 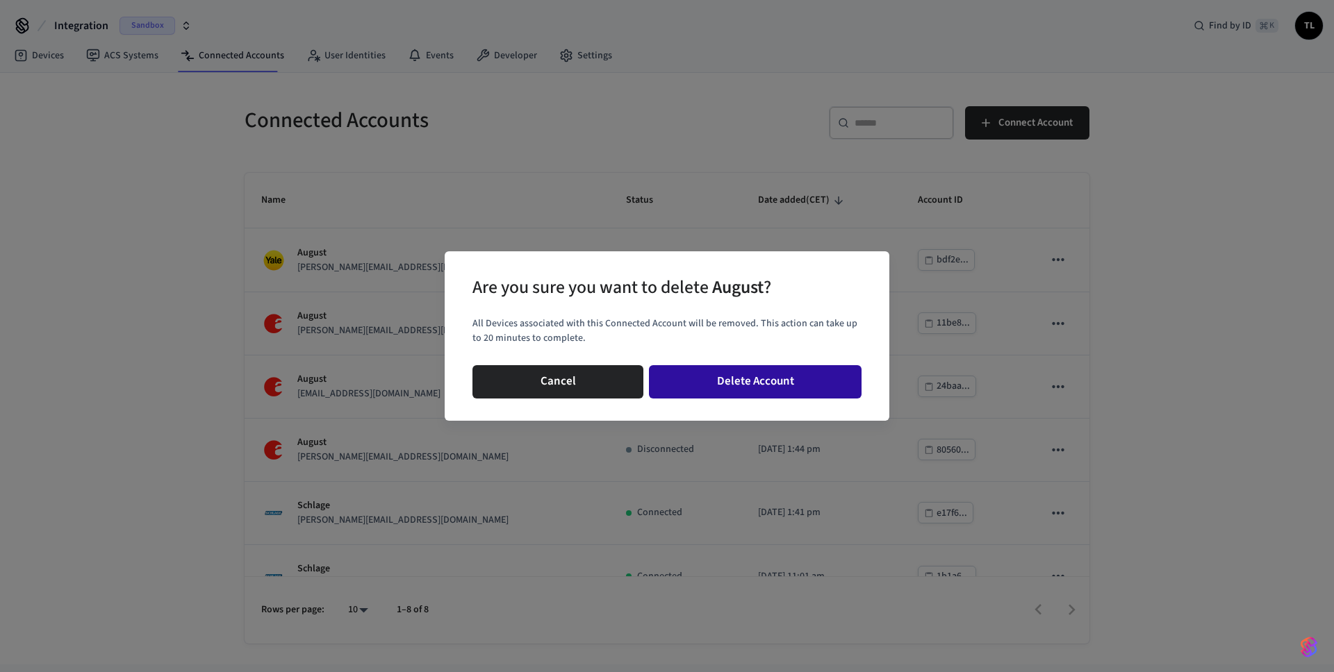 What do you see at coordinates (667, 331) in the screenshot?
I see `p: All Devices associated with this Connected Account will be removed. This action can take up to 20...` at bounding box center [667, 331].